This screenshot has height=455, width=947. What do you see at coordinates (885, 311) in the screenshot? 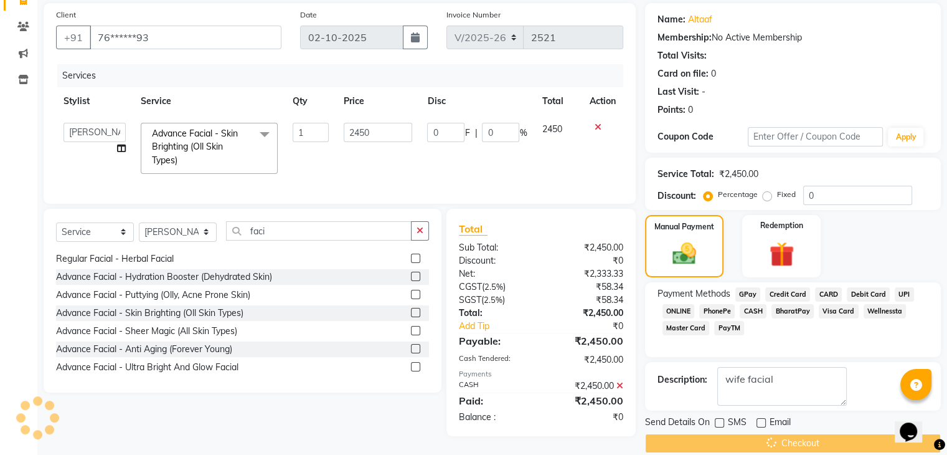
I see `span: Wellnessta` at bounding box center [885, 311].